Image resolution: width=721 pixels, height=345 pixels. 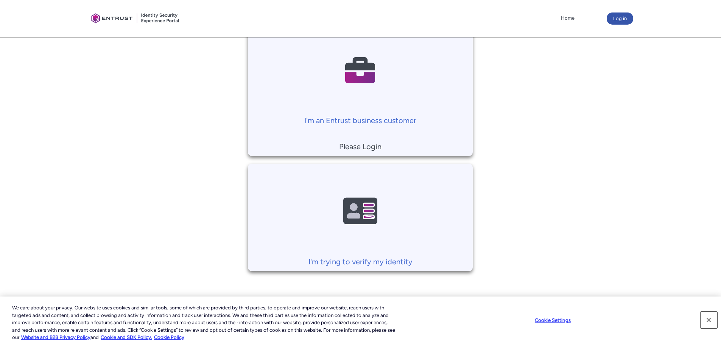 What do you see at coordinates (169, 337) in the screenshot?
I see `a: Cookie Policy` at bounding box center [169, 337].